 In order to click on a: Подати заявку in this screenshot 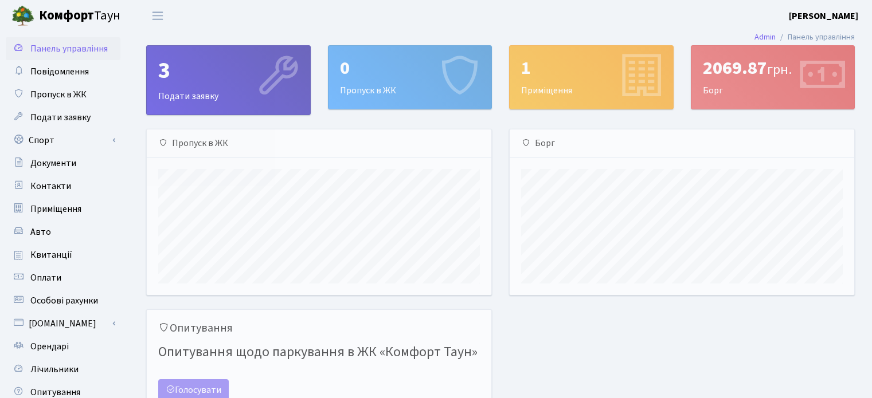, I will do `click(63, 117)`.